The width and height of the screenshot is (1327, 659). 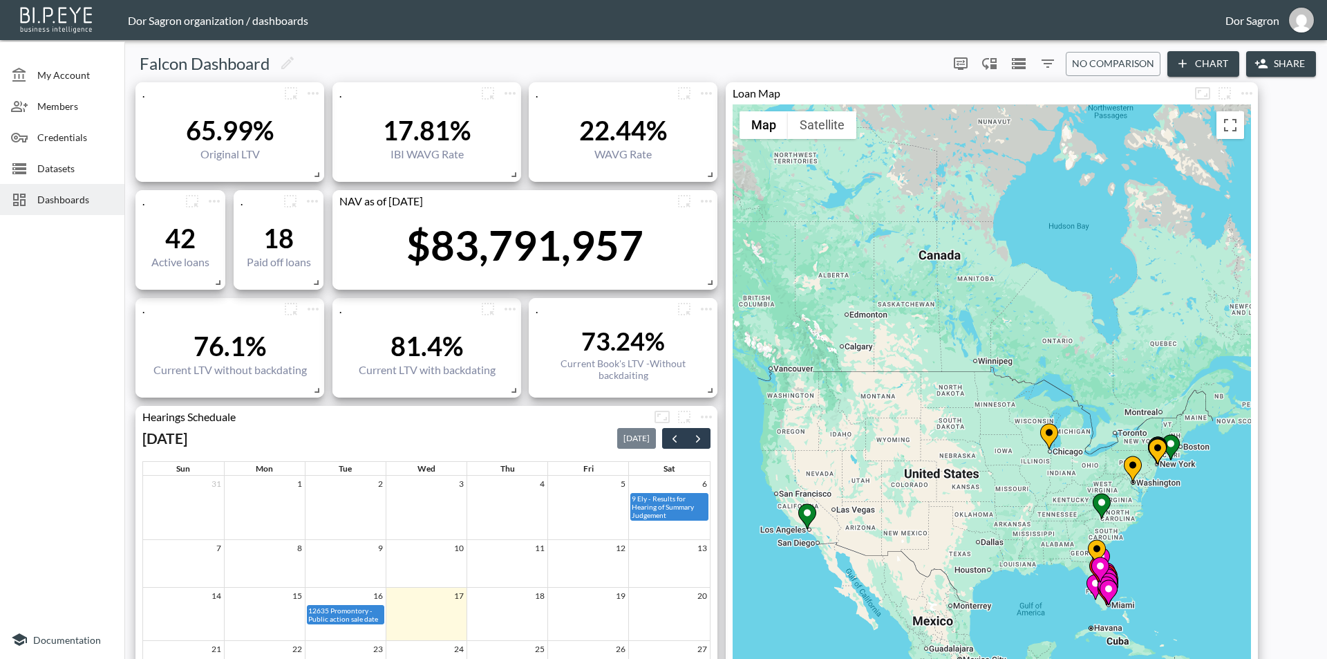 I want to click on td: September 15, 2025, so click(x=264, y=614).